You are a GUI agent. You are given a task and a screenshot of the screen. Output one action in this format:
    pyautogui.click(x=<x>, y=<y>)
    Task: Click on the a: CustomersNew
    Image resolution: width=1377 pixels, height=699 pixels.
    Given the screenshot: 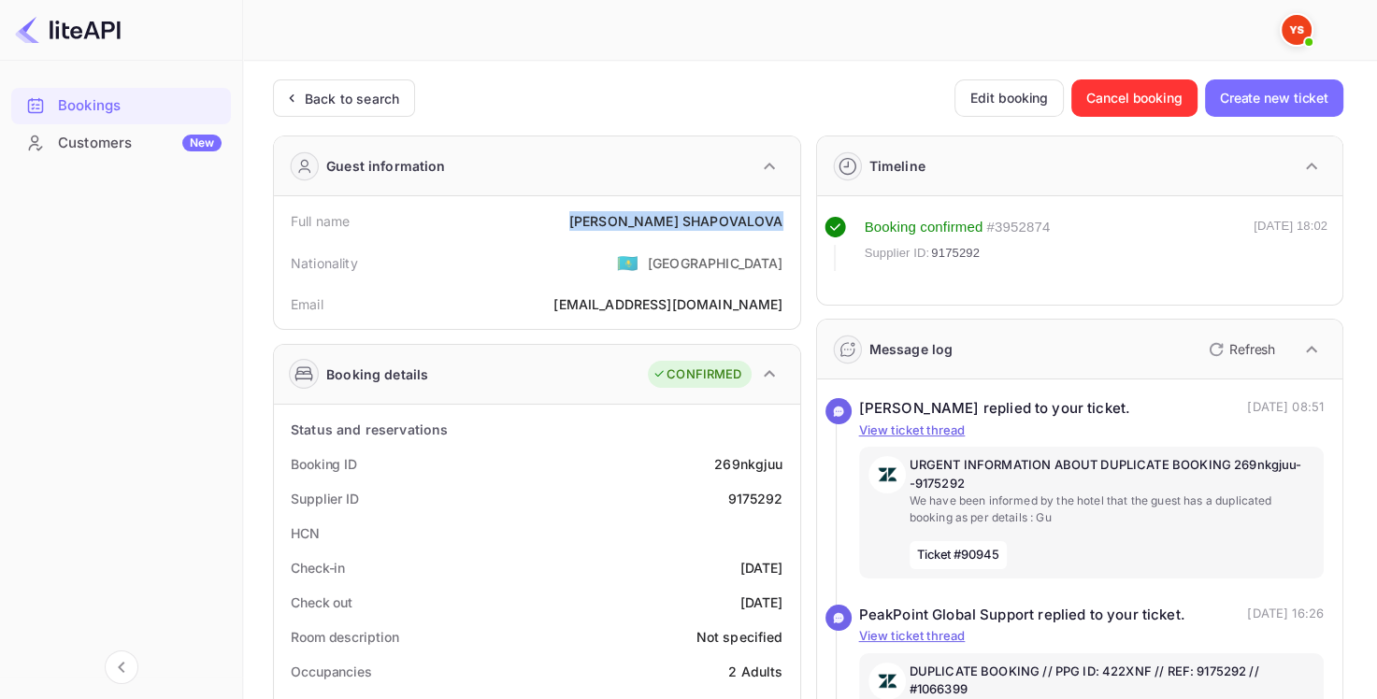 What is the action you would take?
    pyautogui.click(x=121, y=142)
    